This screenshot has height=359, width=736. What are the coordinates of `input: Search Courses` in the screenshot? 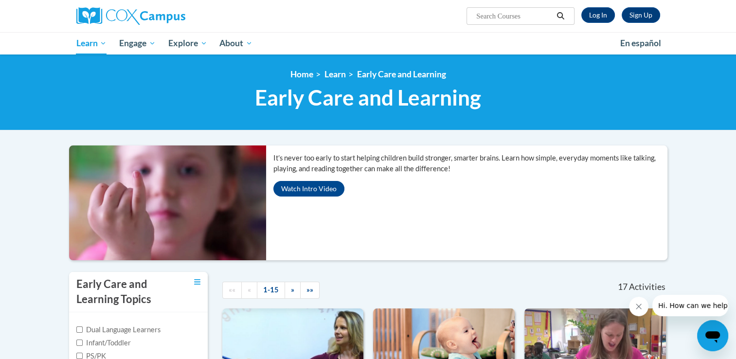 It's located at (514, 16).